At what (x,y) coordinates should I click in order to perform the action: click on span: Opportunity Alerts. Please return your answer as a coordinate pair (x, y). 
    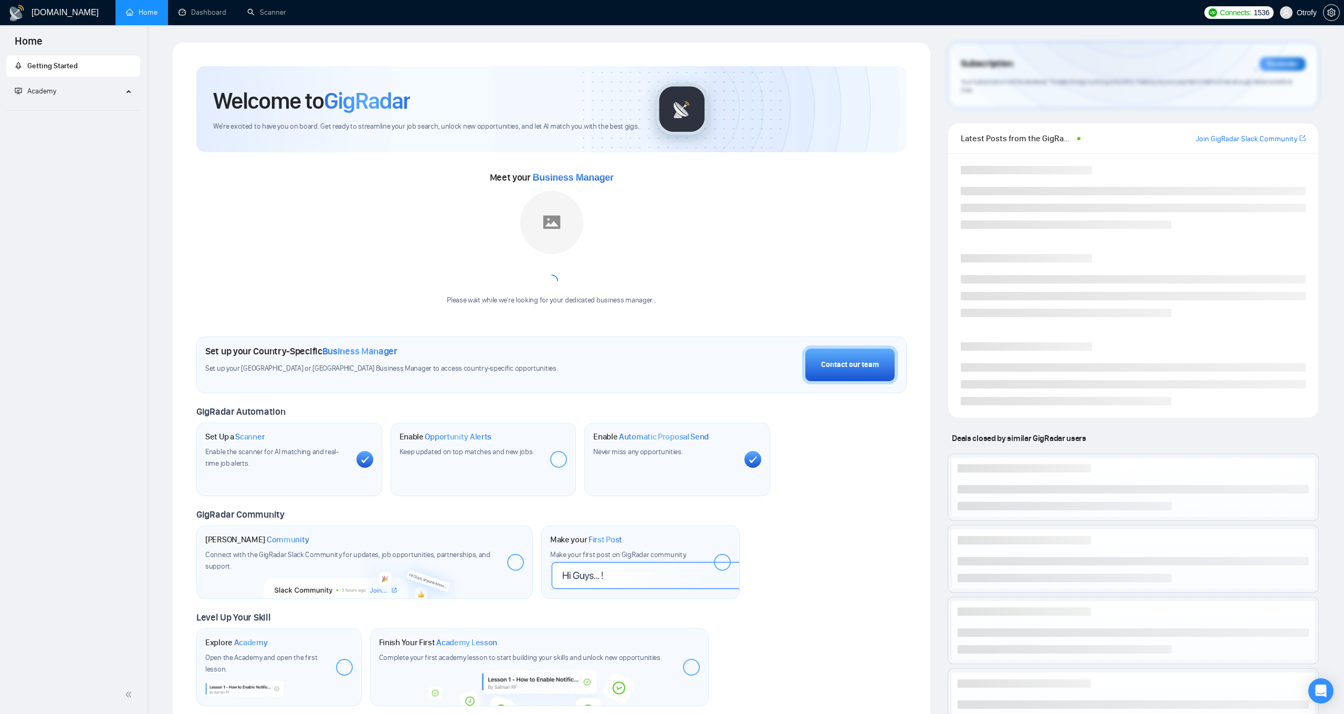
    Looking at the image, I should click on (458, 437).